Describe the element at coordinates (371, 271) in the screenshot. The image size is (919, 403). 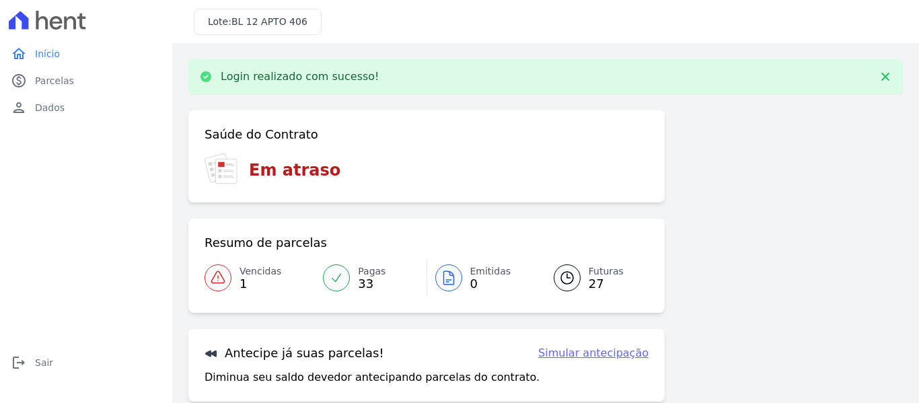
I see `span: Pagas` at that location.